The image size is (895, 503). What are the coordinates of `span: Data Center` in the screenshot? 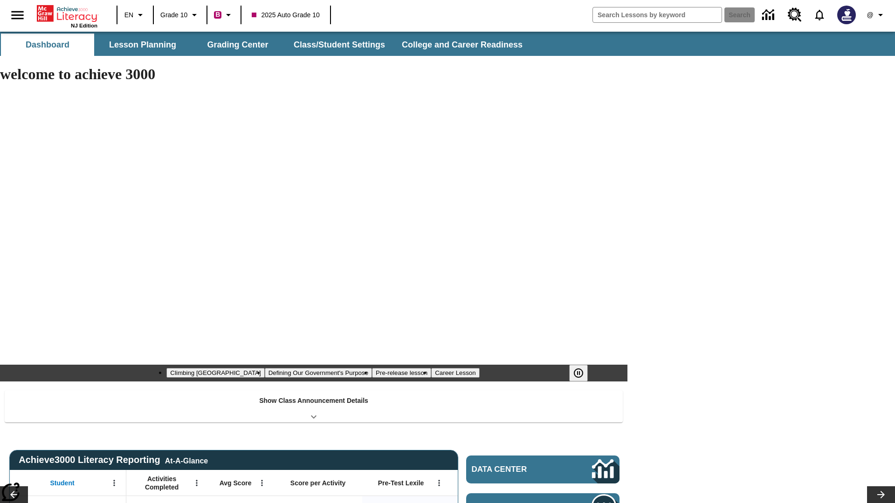 It's located at (515, 470).